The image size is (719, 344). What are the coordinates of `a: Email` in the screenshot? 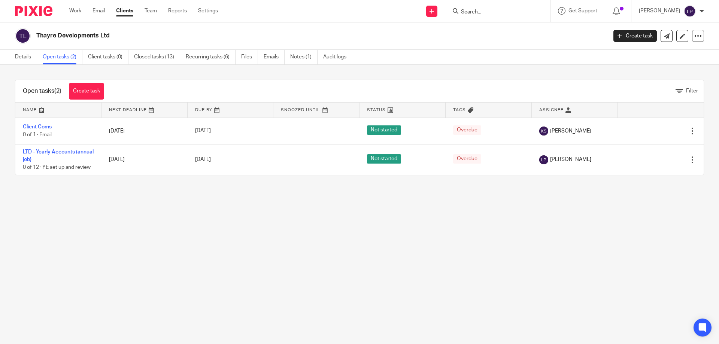 It's located at (99, 11).